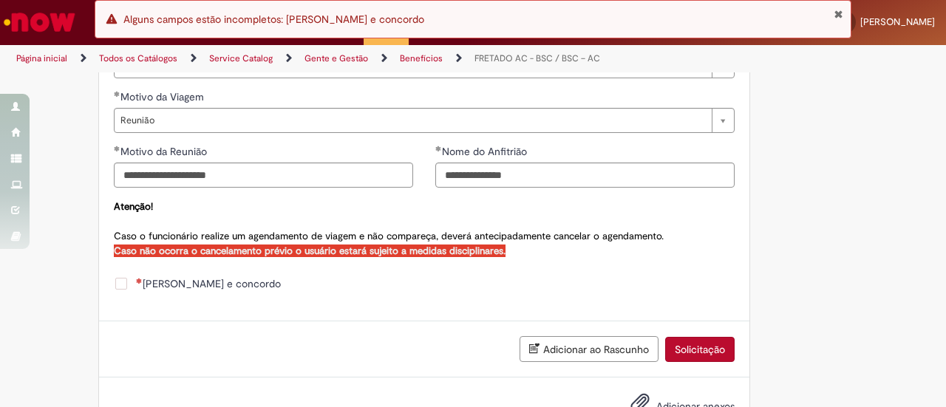 The width and height of the screenshot is (946, 407). Describe the element at coordinates (241, 58) in the screenshot. I see `a: Service Catalog` at that location.